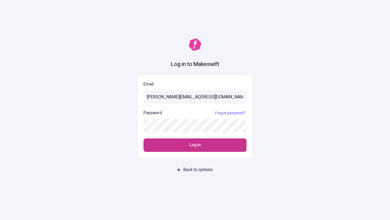  Describe the element at coordinates (195, 84) in the screenshot. I see `p: Email` at that location.